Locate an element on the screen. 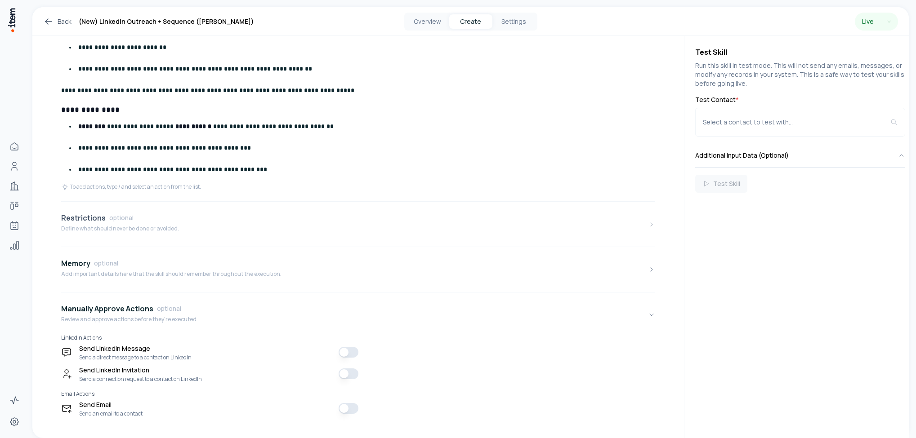 The width and height of the screenshot is (916, 438). h4: Memory is located at coordinates (76, 264).